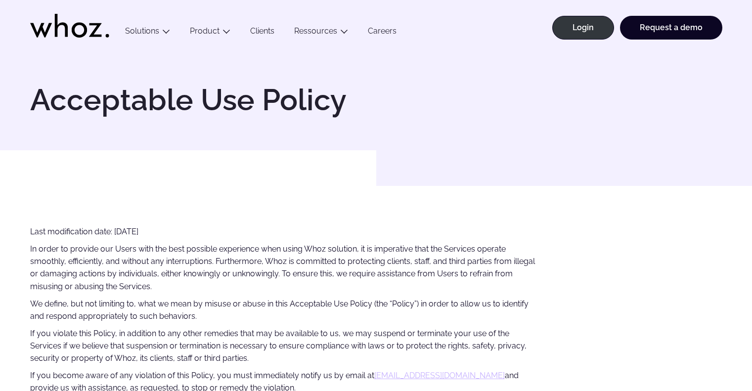 The image size is (752, 391). I want to click on button: Ressources, so click(321, 33).